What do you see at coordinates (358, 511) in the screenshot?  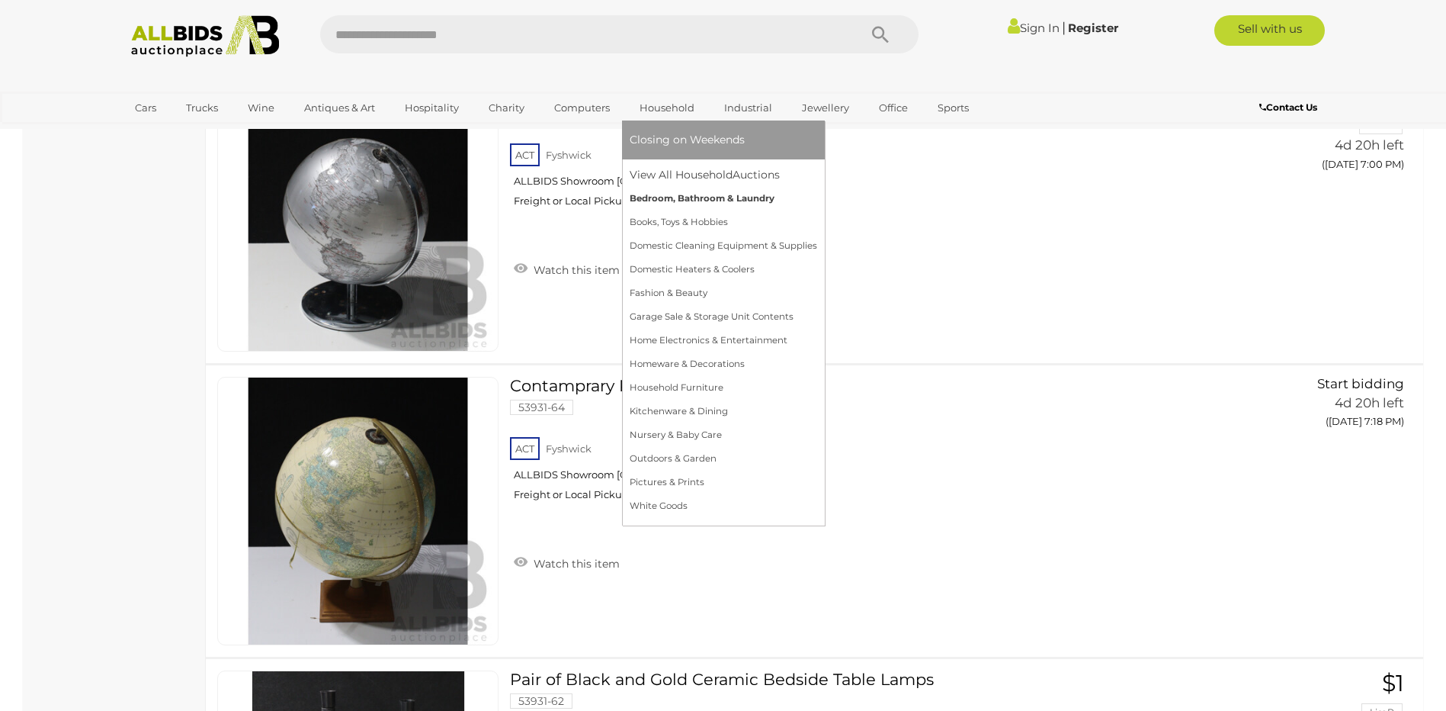 I see `img: 53931-64a.jpg` at bounding box center [358, 511].